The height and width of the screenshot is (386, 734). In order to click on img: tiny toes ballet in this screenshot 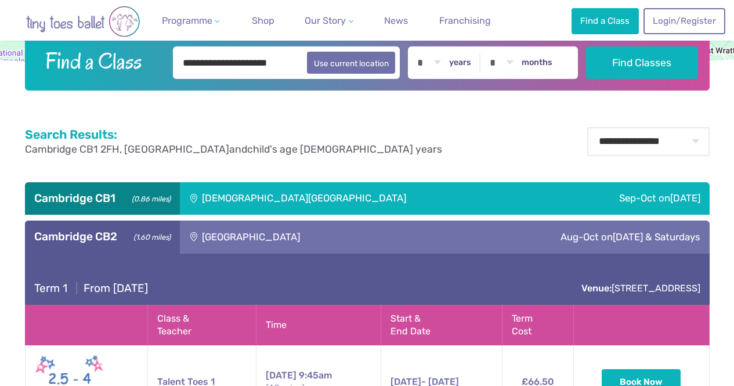, I will do `click(83, 21)`.